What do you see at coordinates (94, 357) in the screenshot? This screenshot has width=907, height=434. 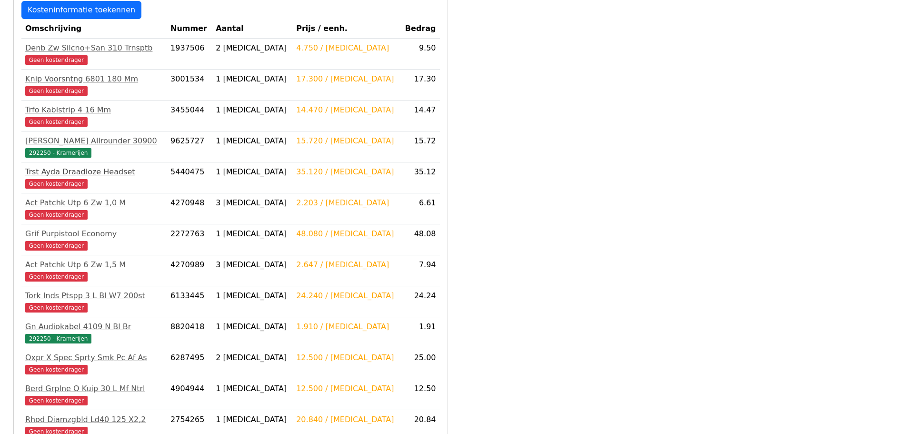 I see `div: Oxpr X Spec Sprty Smk Pc Af As` at bounding box center [94, 357].